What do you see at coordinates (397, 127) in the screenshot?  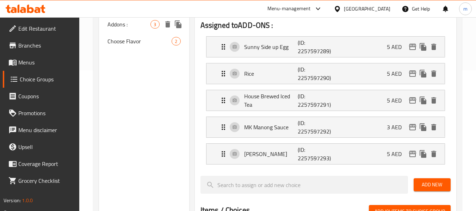 I see `p: 3 AED` at bounding box center [397, 127].